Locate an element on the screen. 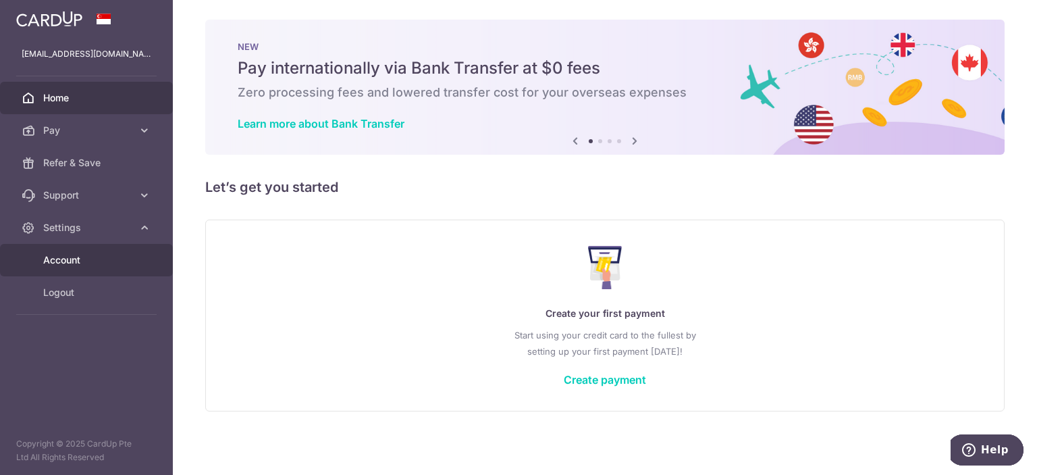 Image resolution: width=1037 pixels, height=475 pixels. p: Create your first payment is located at coordinates (605, 313).